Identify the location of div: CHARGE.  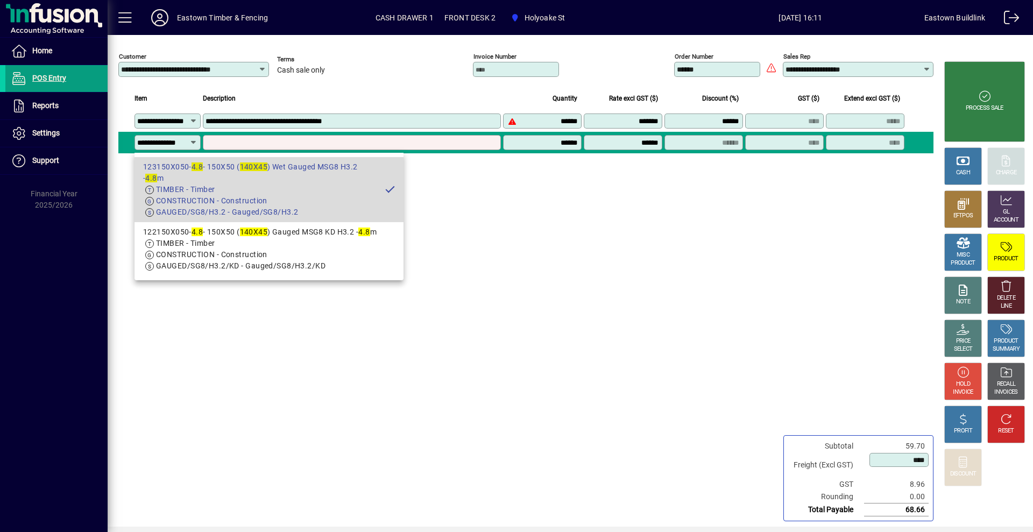
(1006, 173).